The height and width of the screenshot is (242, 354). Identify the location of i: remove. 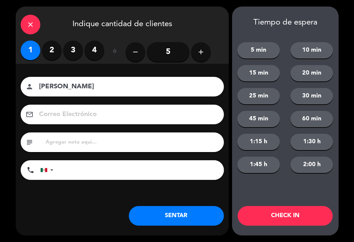
(135, 52).